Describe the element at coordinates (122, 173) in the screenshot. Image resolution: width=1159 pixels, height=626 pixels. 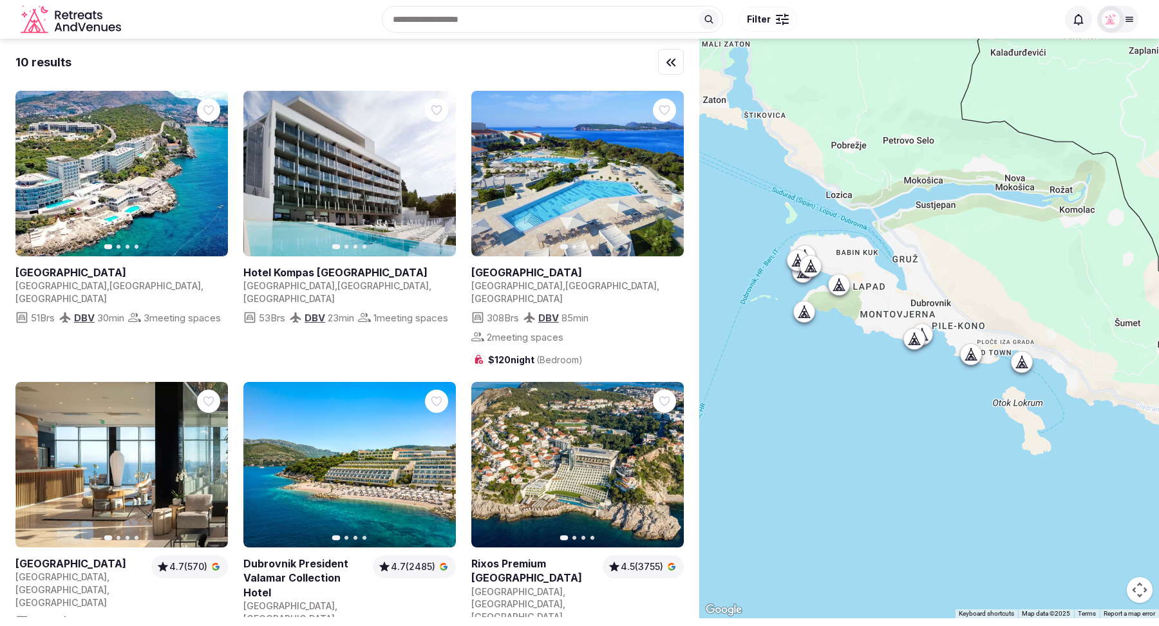
I see `a: View Royal Princess Hotel Dubrovnik` at that location.